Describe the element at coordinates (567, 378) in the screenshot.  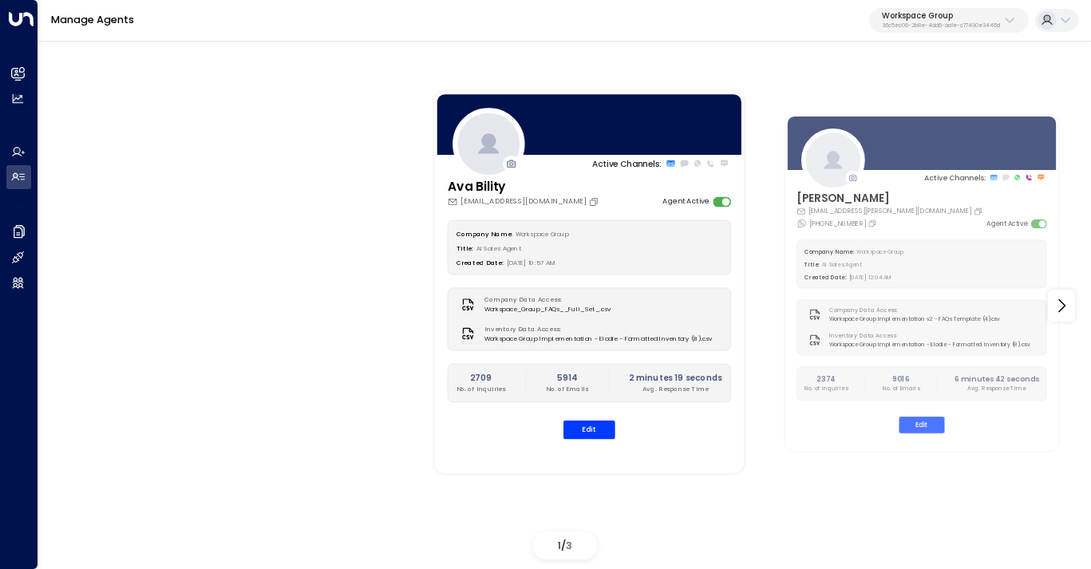
I see `h2: 5914` at that location.